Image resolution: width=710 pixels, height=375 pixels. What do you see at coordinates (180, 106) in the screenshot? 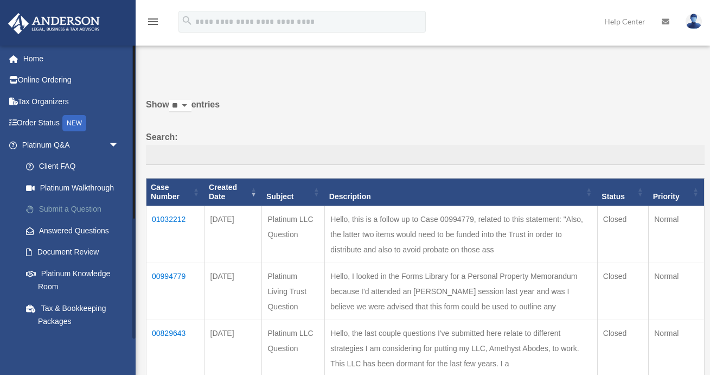
I see `select: Showentries` at bounding box center [180, 106].